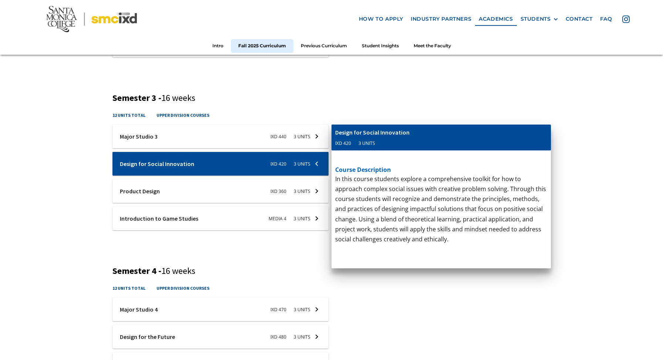 This screenshot has width=663, height=360. I want to click on h3: Semester 3 -, so click(331, 98).